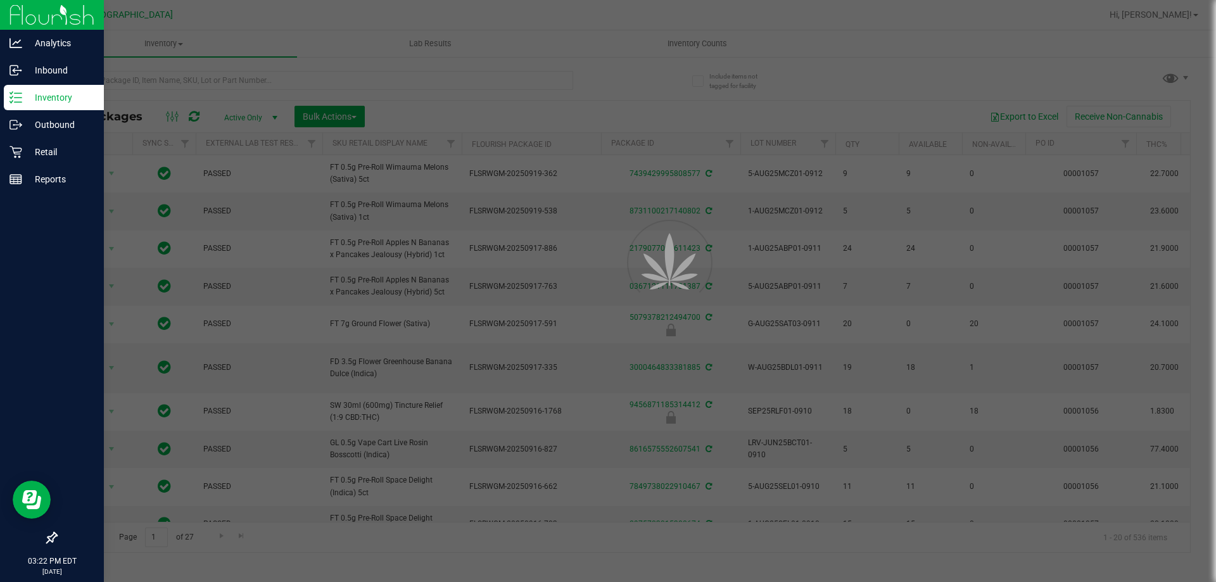 Image resolution: width=1216 pixels, height=582 pixels. I want to click on inline-svg: Inventory, so click(16, 98).